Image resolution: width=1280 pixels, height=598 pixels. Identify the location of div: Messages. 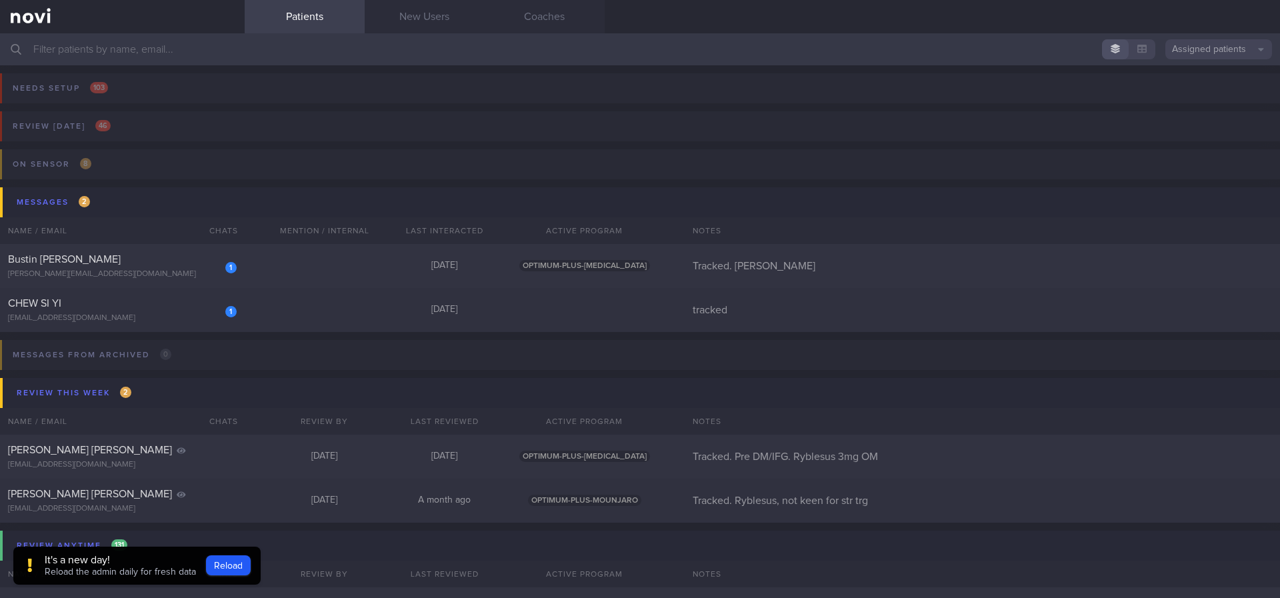
(53, 202).